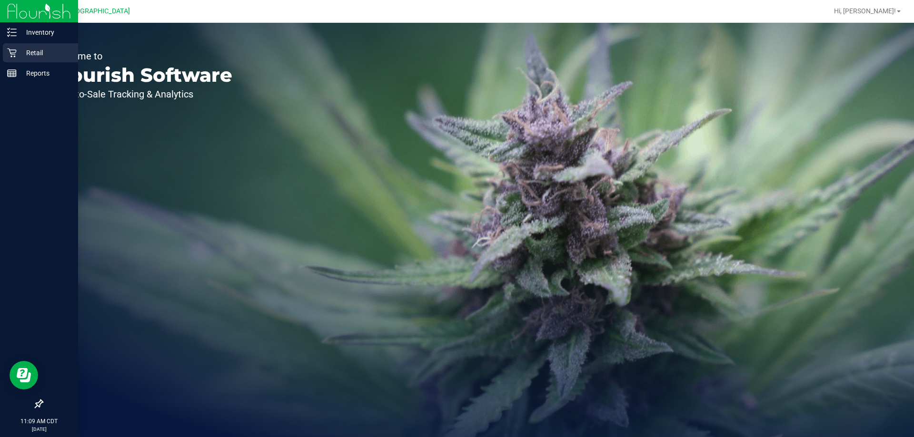  I want to click on p: Seed-to-Sale Tracking & Analytics, so click(142, 94).